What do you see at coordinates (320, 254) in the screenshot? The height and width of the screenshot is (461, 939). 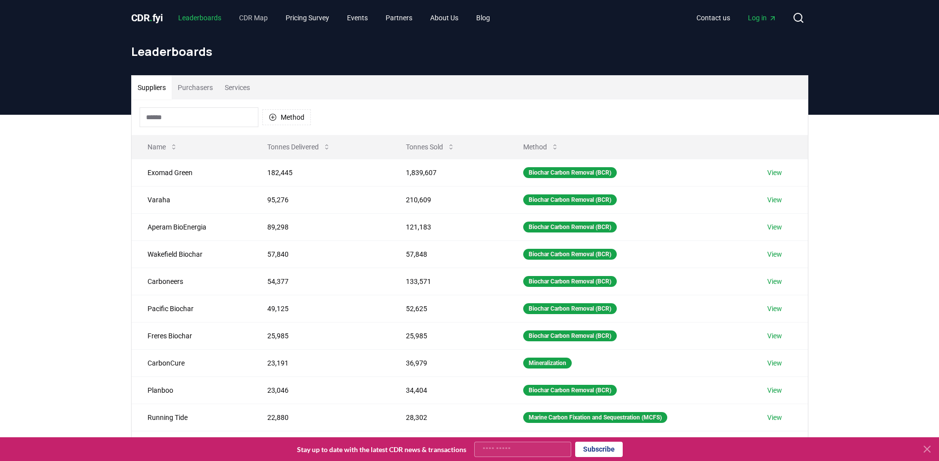 I see `td: 57,840` at bounding box center [320, 254].